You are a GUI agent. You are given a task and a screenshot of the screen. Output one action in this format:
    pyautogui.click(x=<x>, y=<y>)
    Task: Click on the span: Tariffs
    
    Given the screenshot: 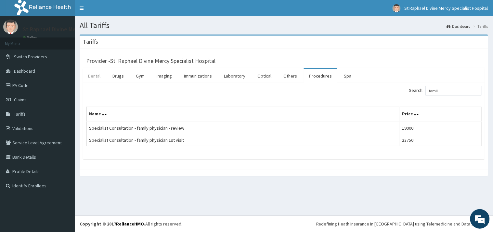 What is the action you would take?
    pyautogui.click(x=20, y=114)
    